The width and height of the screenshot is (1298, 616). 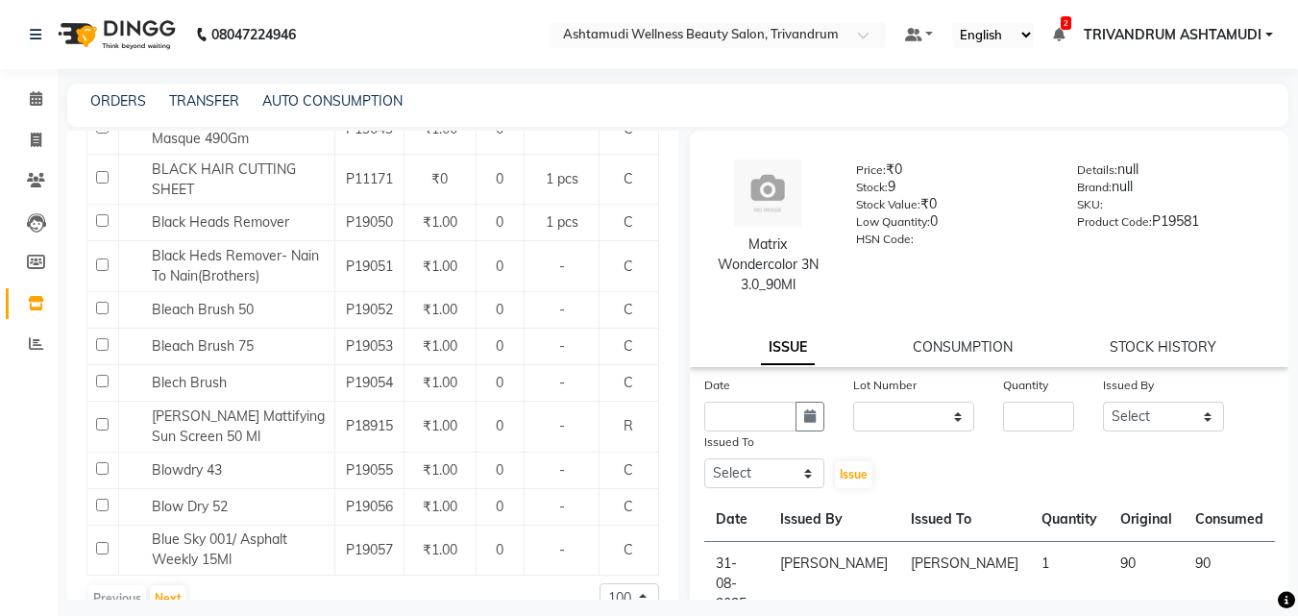 What do you see at coordinates (369, 470) in the screenshot?
I see `span: P19055` at bounding box center [369, 470].